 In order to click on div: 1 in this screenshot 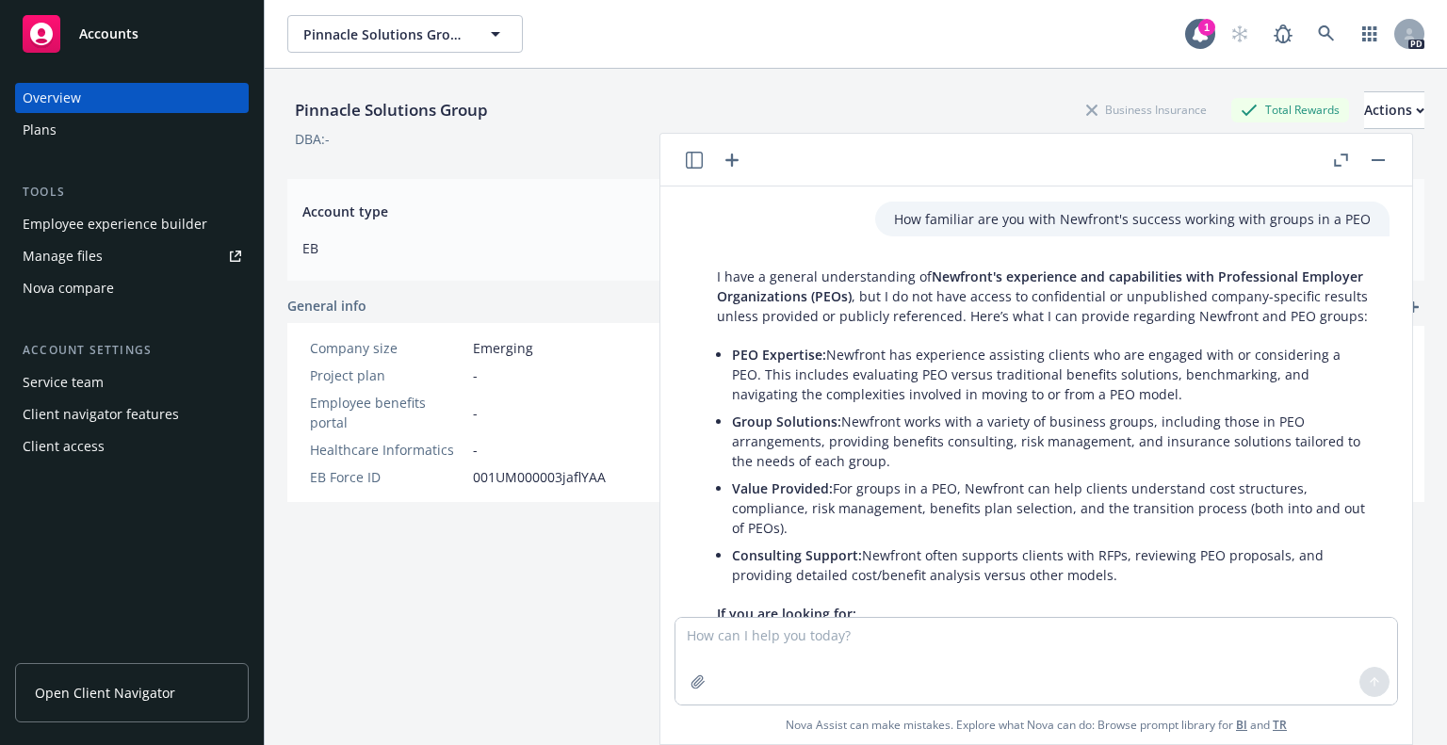, I will do `click(1206, 27)`.